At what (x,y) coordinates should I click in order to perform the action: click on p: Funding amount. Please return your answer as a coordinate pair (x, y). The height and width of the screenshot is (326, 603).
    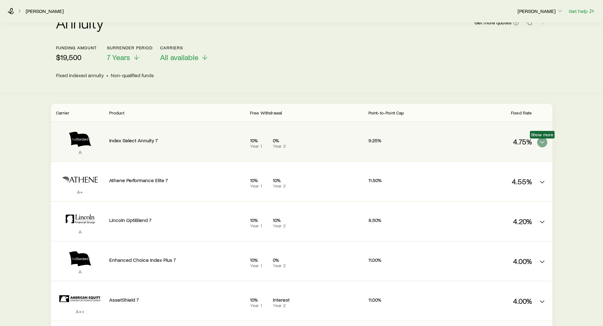
    Looking at the image, I should click on (76, 48).